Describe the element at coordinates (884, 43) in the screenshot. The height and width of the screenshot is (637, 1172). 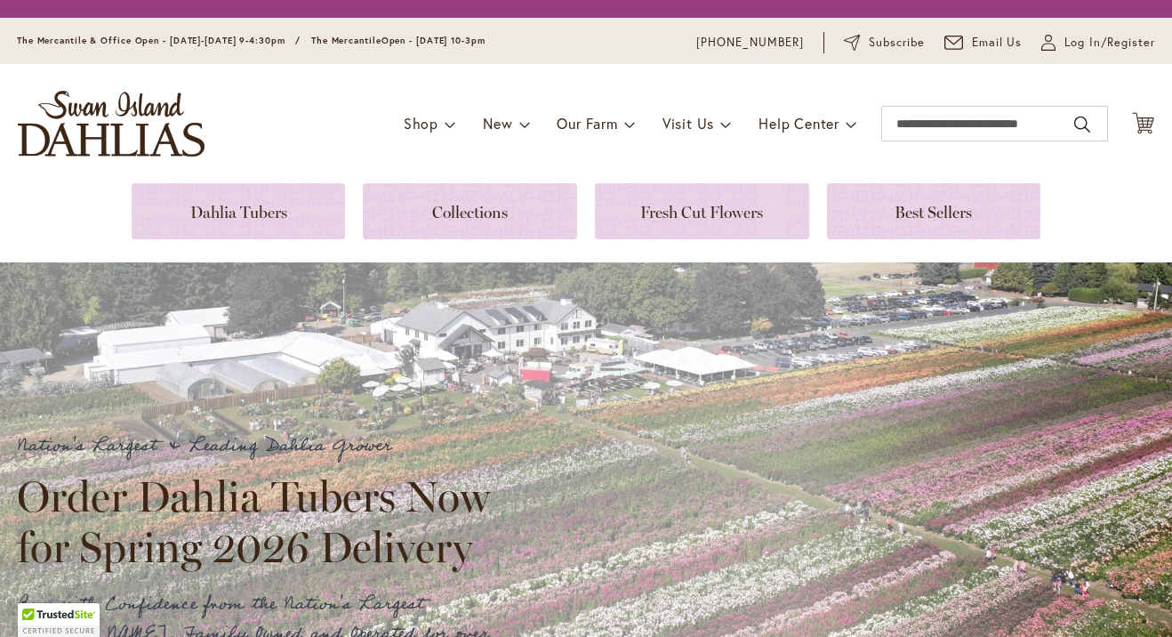
I see `a: Subscribe` at that location.